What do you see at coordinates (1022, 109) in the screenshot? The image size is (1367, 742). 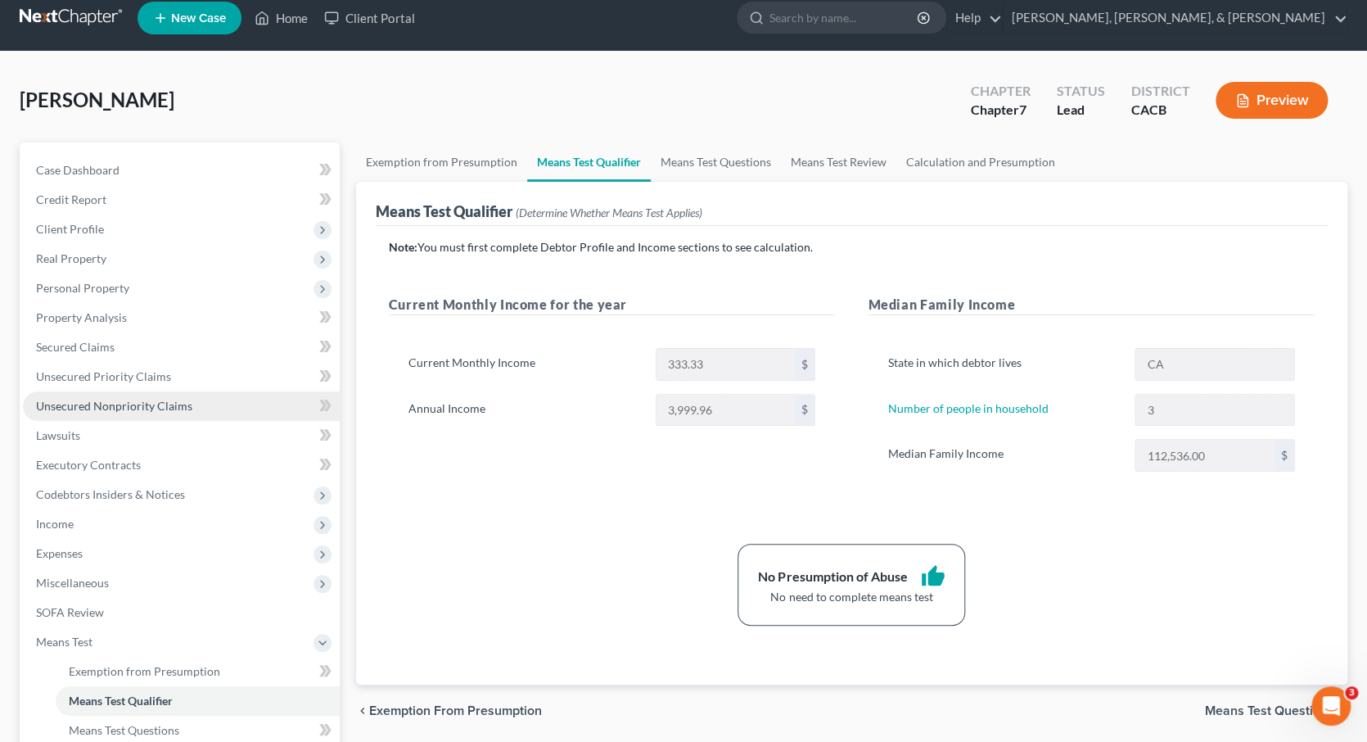 I see `span: 7` at bounding box center [1022, 109].